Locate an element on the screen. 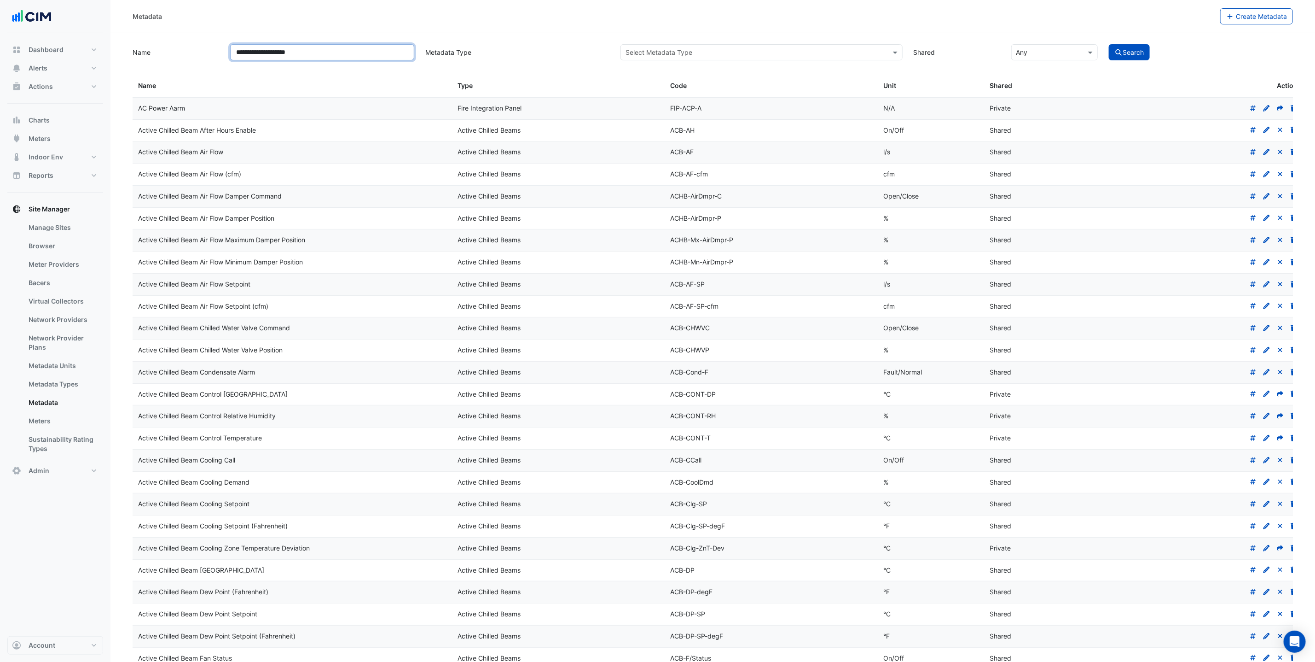 This screenshot has height=662, width=1315. div: Fire Integration Panel is located at coordinates (558, 108).